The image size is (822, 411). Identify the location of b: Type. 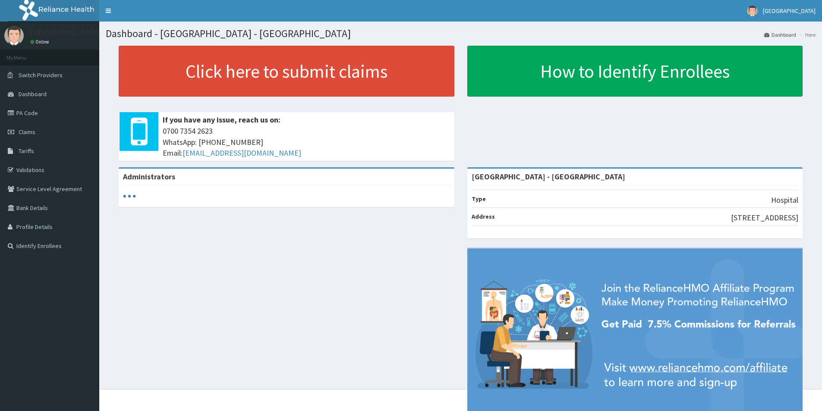
(479, 199).